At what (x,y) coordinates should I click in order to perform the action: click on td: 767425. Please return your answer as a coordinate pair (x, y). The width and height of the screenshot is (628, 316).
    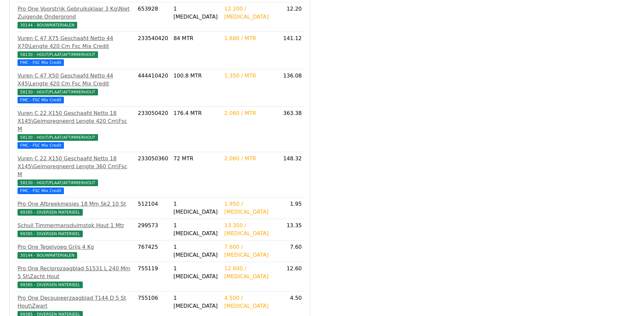
    Looking at the image, I should click on (153, 251).